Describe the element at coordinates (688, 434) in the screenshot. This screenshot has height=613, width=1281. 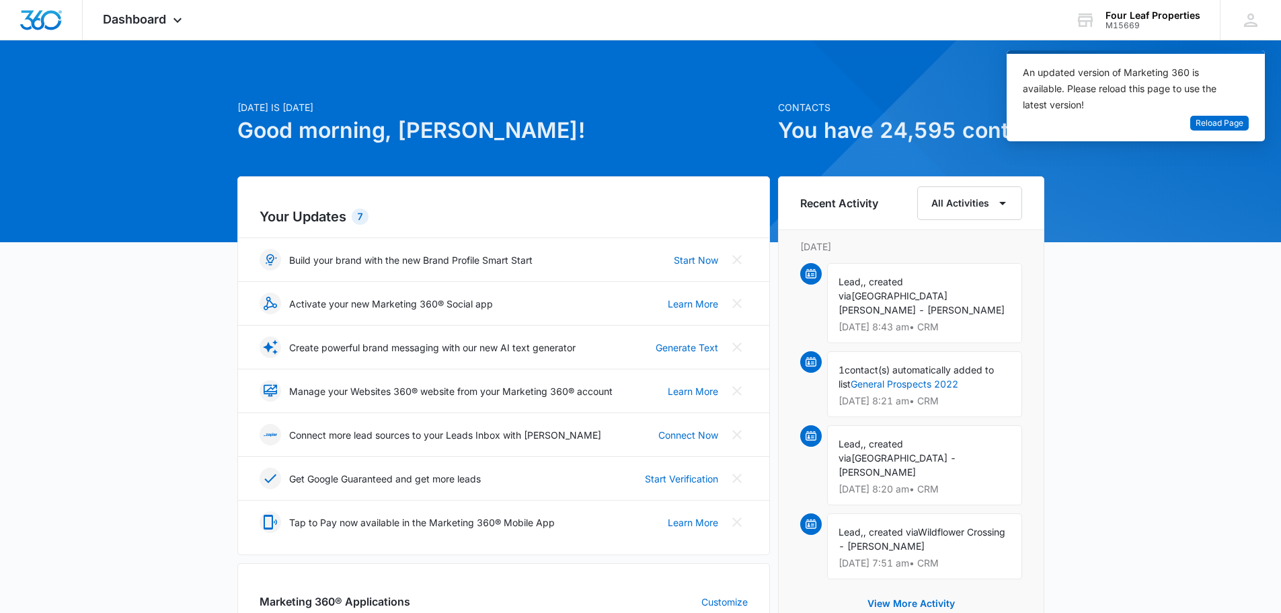
I see `a: Connect Now` at that location.